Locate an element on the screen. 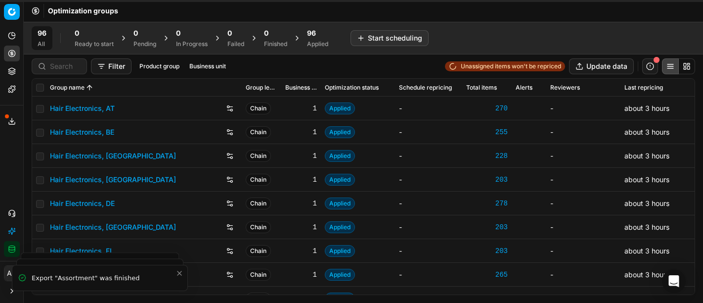 The height and width of the screenshot is (303, 703). nav: breadcrumb is located at coordinates (83, 11).